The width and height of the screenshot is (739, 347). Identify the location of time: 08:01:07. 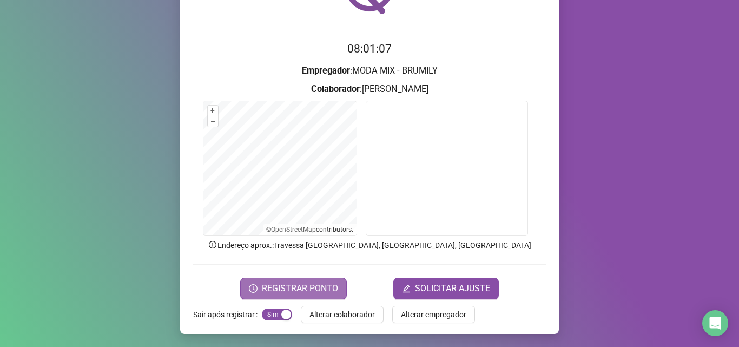
(370, 49).